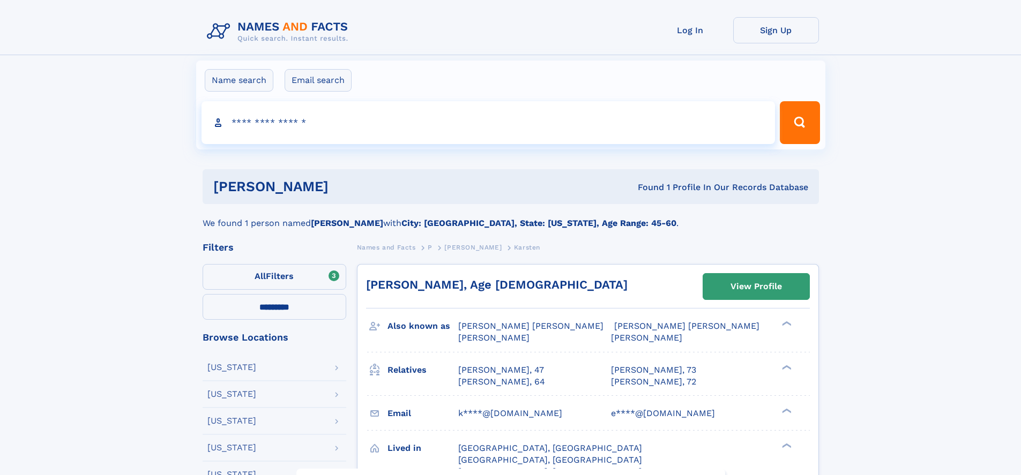  I want to click on div: Browse Locations, so click(274, 338).